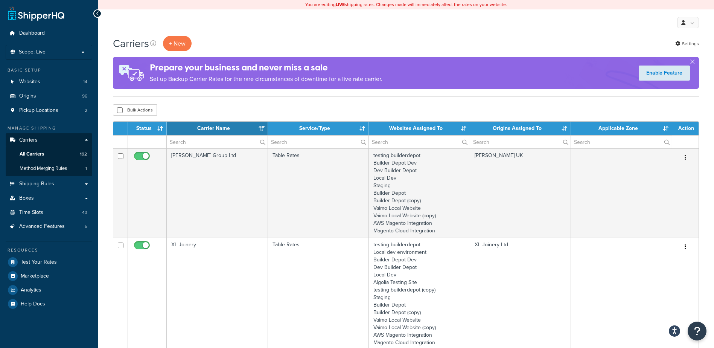  Describe the element at coordinates (520, 128) in the screenshot. I see `th: Origins Assigned To: activate to sort column ascending` at that location.